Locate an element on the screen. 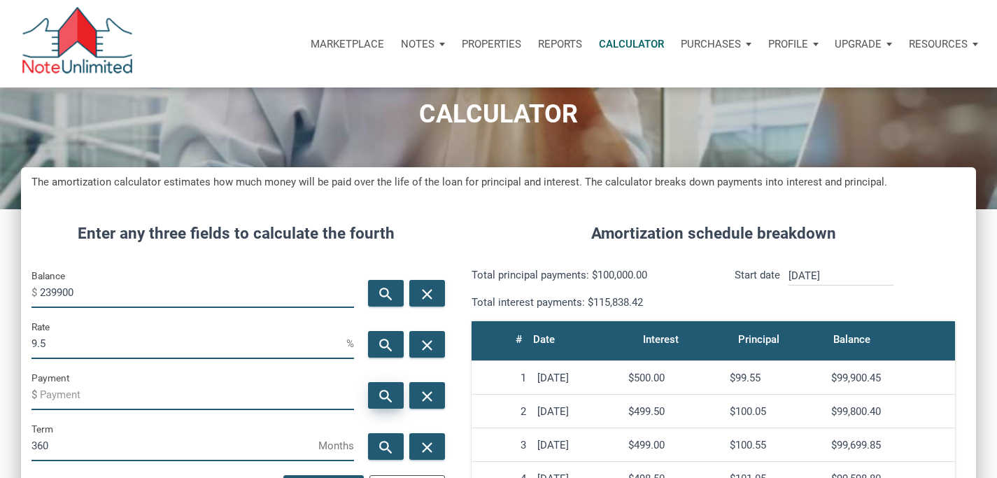 The width and height of the screenshot is (997, 478). a: Properties is located at coordinates (491, 44).